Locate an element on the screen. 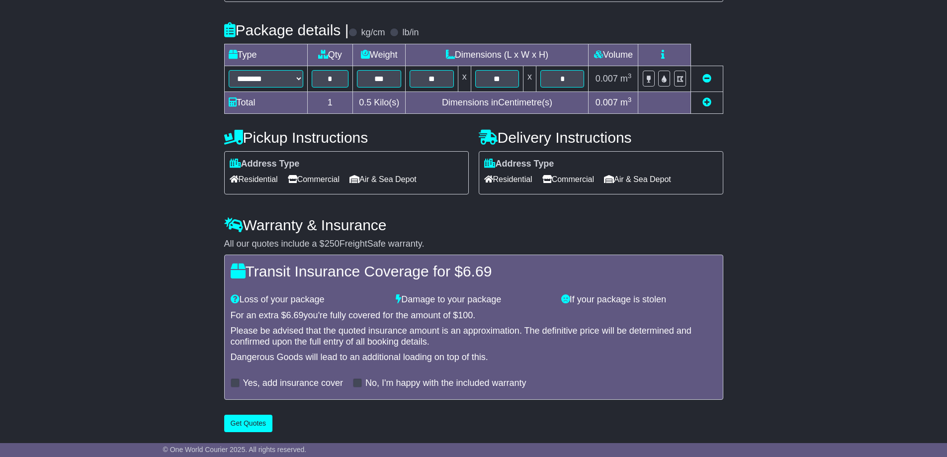 Image resolution: width=947 pixels, height=457 pixels. div: If your package is stolen is located at coordinates (639, 300).